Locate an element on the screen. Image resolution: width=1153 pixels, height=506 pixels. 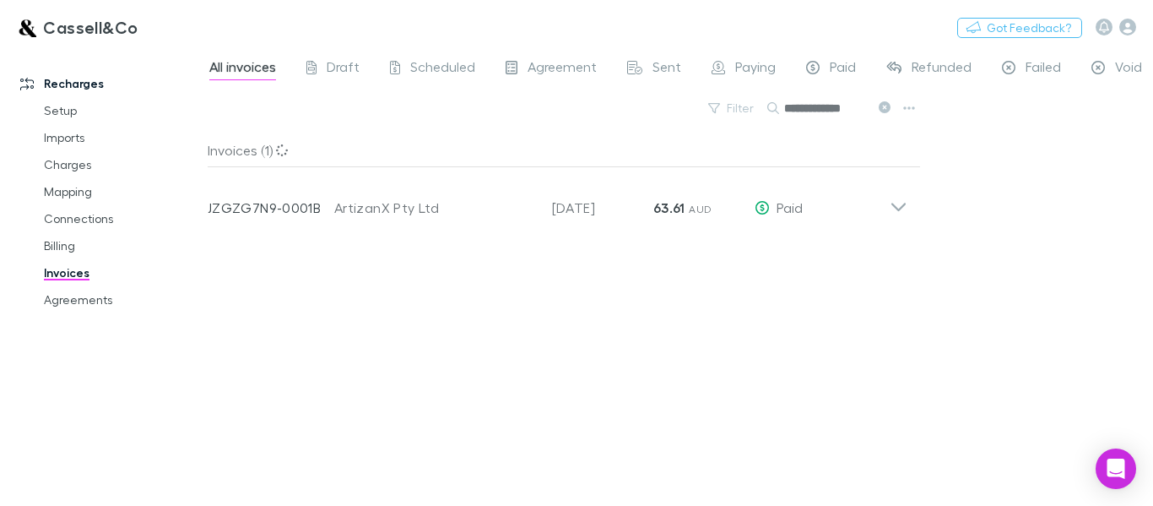
a: Mapping is located at coordinates (122, 192).